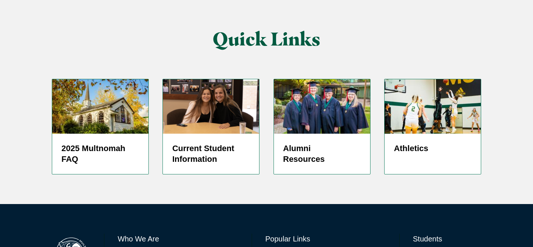 Image resolution: width=533 pixels, height=247 pixels. Describe the element at coordinates (100, 154) in the screenshot. I see `h5: 2025 Multnomah FAQ` at that location.